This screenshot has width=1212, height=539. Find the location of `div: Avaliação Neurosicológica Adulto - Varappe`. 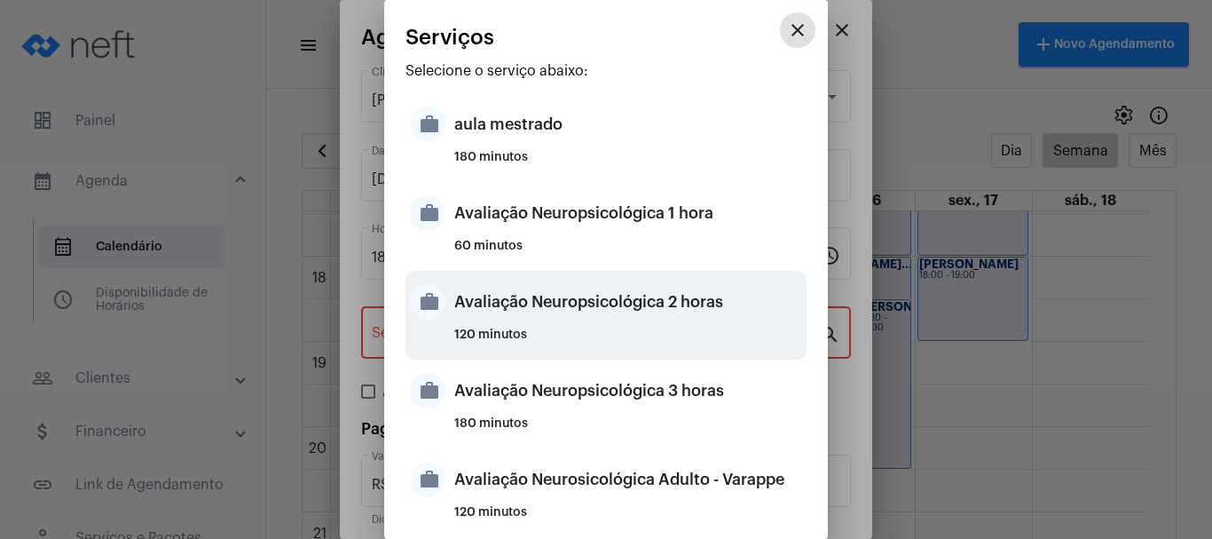

div: Avaliação Neurosicológica Adulto - Varappe is located at coordinates (628, 479).